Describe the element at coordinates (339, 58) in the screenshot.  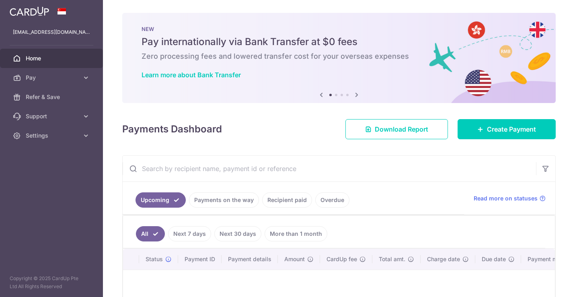
I see `img: Bank transfer banner` at that location.